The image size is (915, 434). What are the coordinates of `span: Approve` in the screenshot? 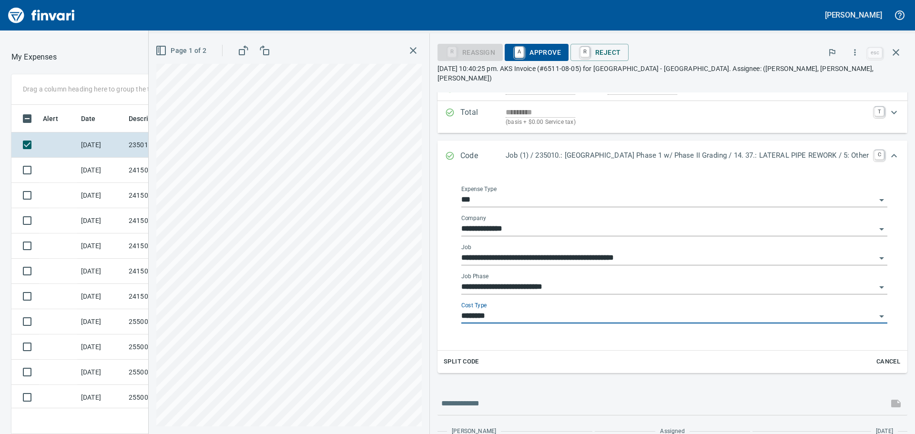 It's located at (537, 52).